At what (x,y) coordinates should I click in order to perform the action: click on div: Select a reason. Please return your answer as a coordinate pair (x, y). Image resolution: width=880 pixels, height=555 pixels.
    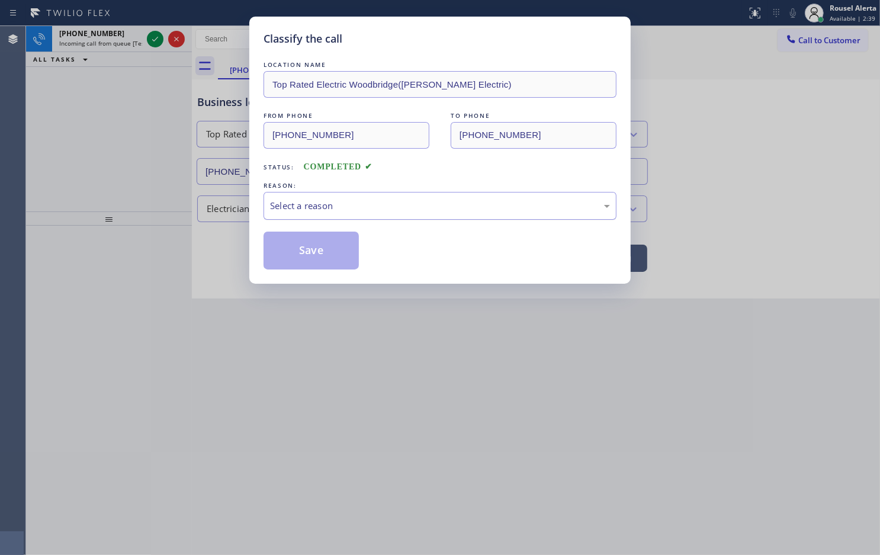
    Looking at the image, I should click on (440, 205).